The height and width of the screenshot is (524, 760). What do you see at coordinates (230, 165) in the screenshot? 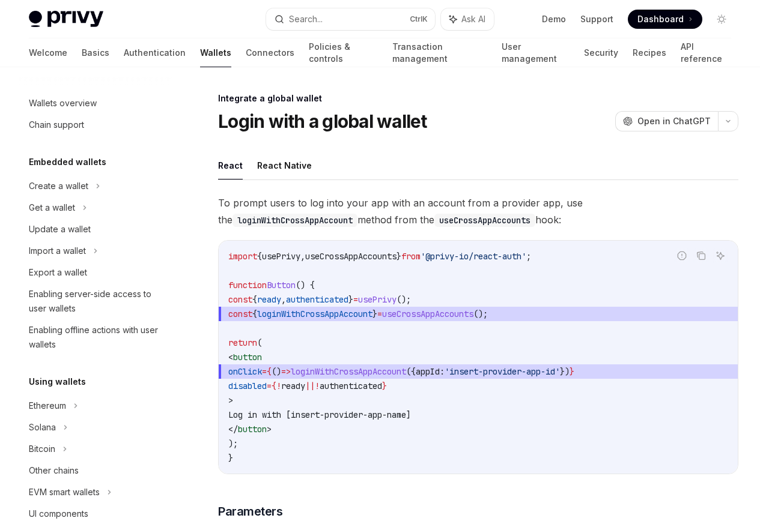
I see `button: React` at bounding box center [230, 165].